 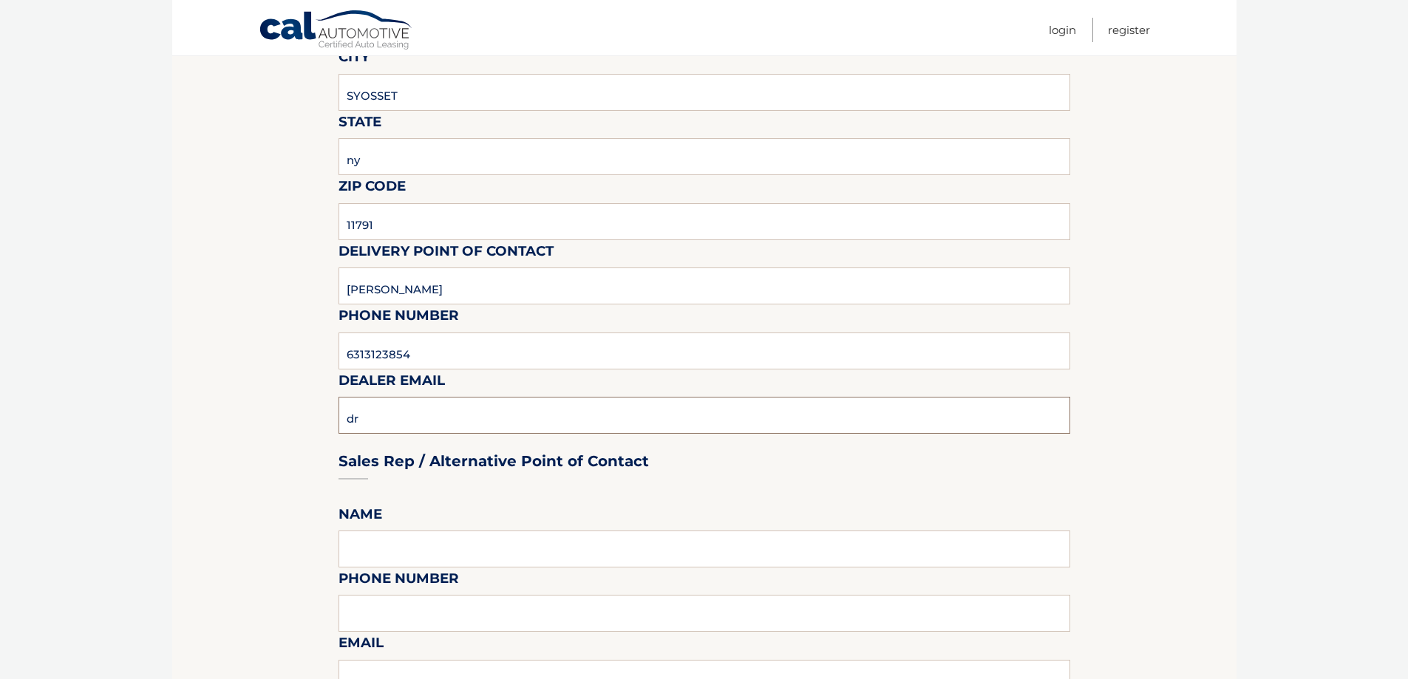 I want to click on label: State, so click(x=360, y=124).